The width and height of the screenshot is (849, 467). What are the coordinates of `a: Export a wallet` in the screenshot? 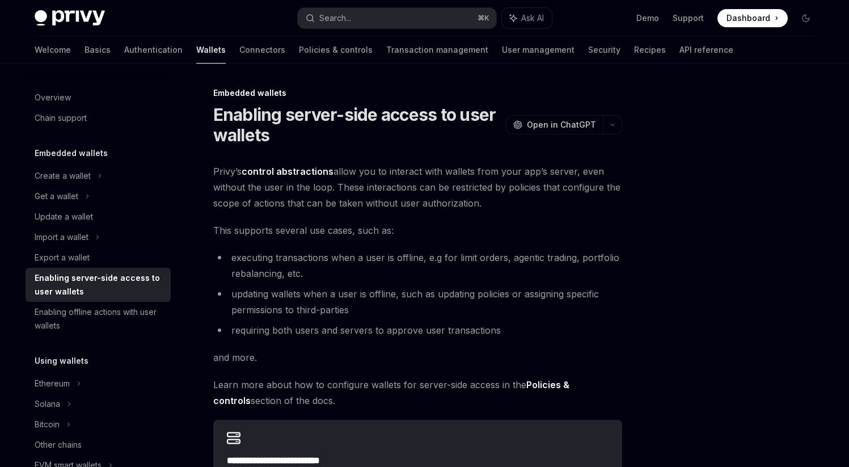 It's located at (98, 258).